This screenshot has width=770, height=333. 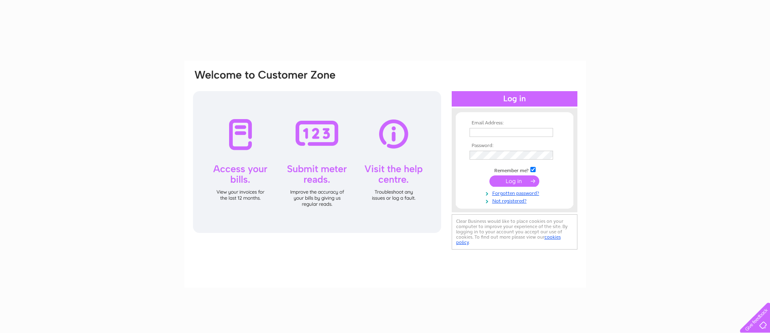 What do you see at coordinates (515, 200) in the screenshot?
I see `a: Not registered?` at bounding box center [515, 200].